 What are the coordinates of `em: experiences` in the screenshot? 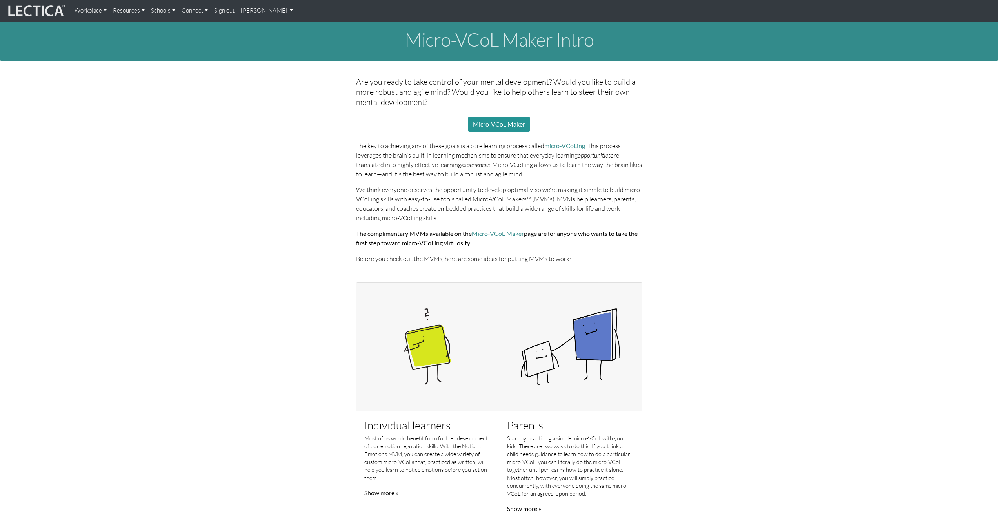 It's located at (475, 165).